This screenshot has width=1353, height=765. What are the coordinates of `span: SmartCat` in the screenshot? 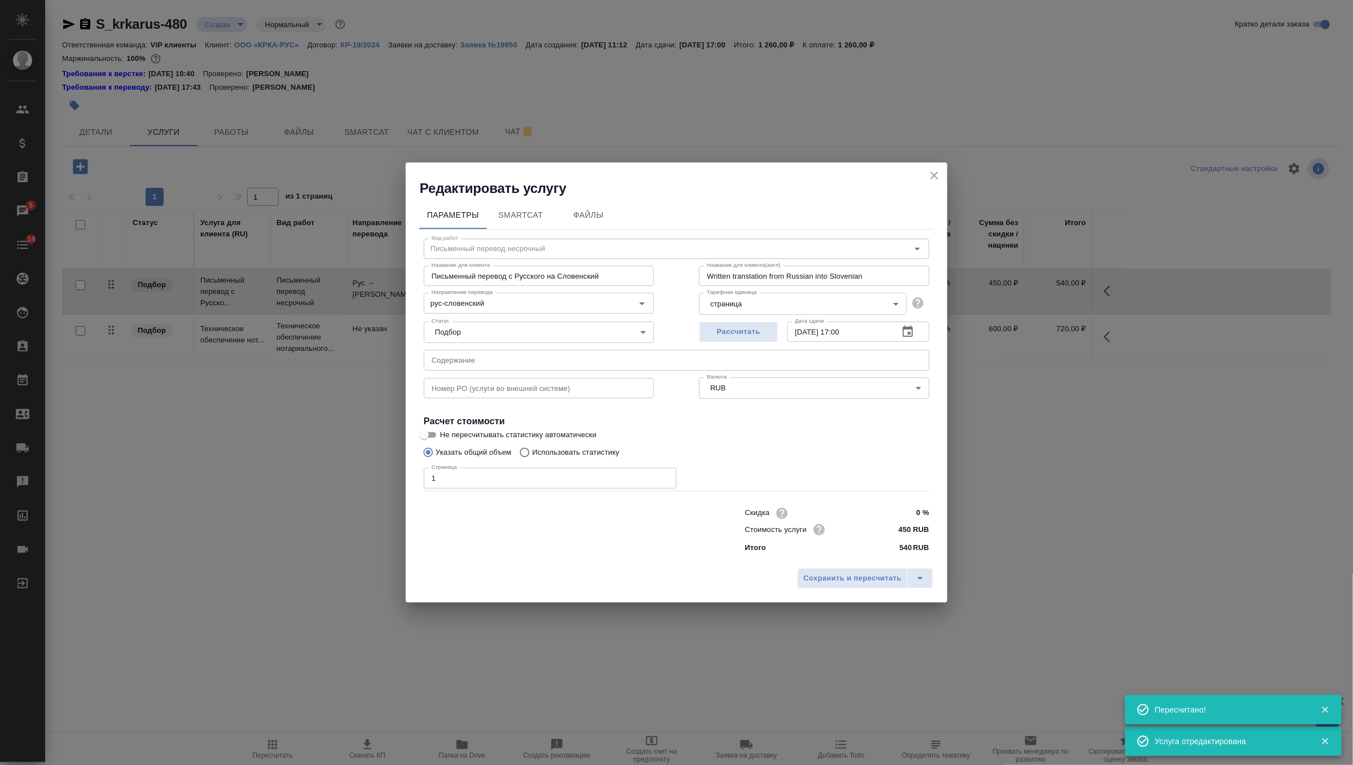 It's located at (521, 215).